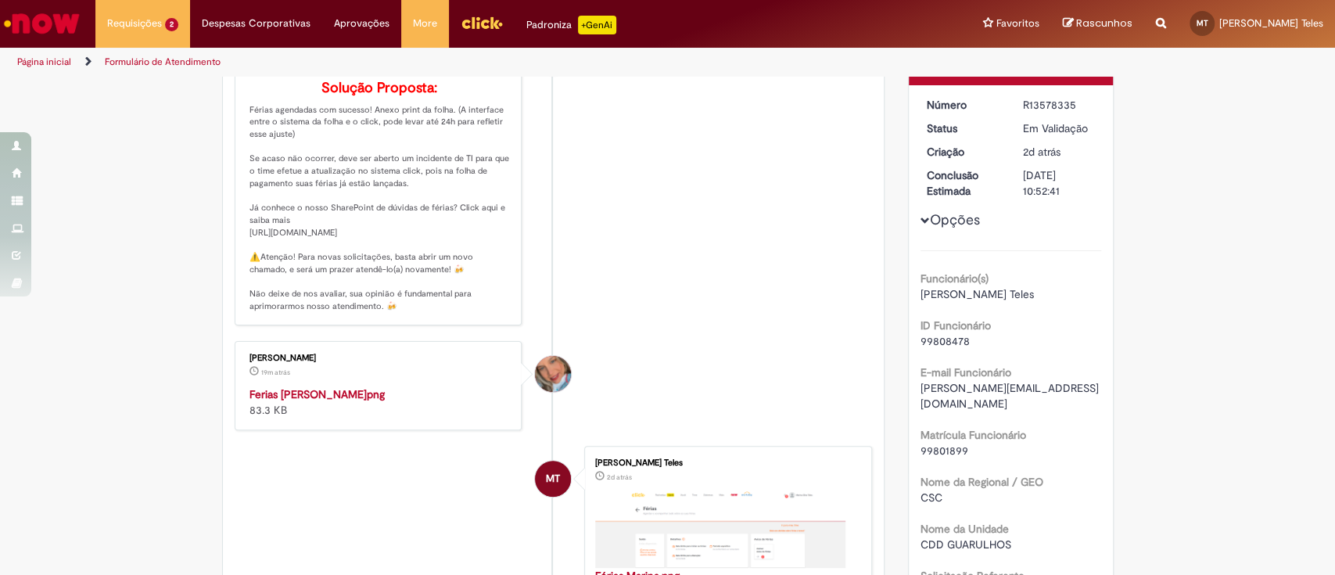  What do you see at coordinates (425, 23) in the screenshot?
I see `span: More` at bounding box center [425, 23].